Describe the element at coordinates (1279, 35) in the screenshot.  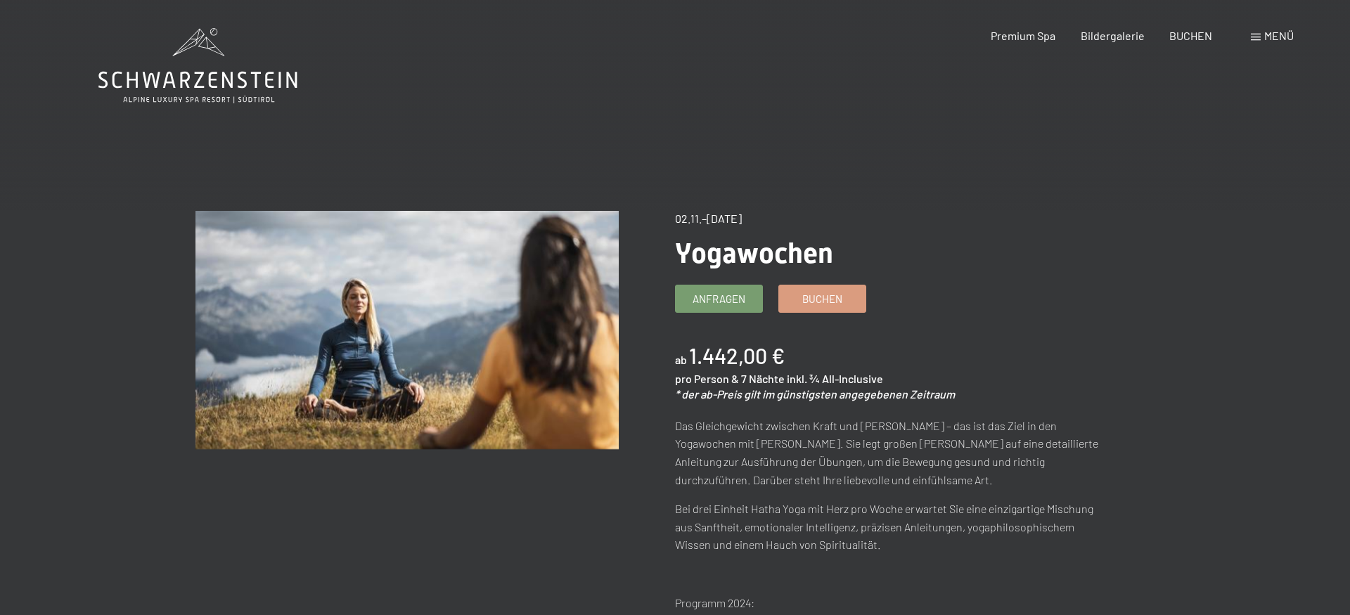
I see `span: Menü` at that location.